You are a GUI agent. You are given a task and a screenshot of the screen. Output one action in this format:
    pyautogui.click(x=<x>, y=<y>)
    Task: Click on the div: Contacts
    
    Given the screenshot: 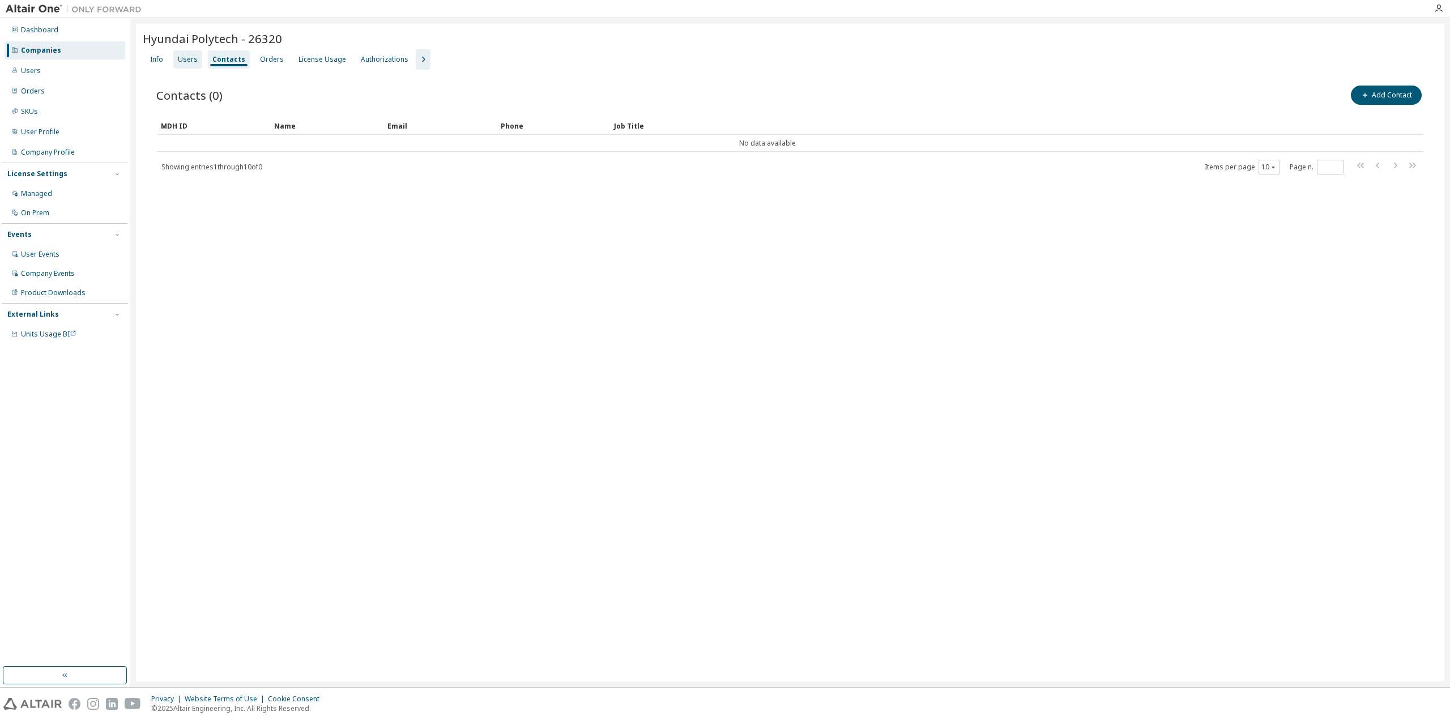 What is the action you would take?
    pyautogui.click(x=229, y=59)
    